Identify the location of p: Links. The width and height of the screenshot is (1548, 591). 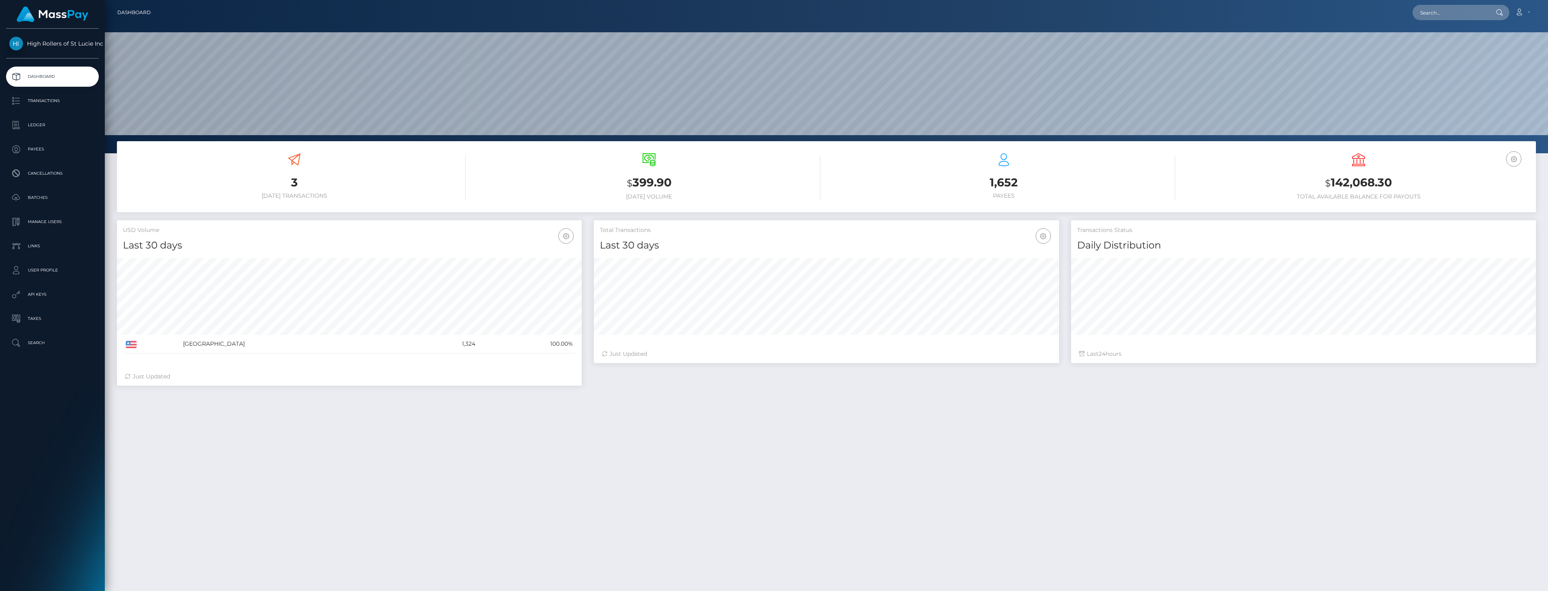
(52, 246).